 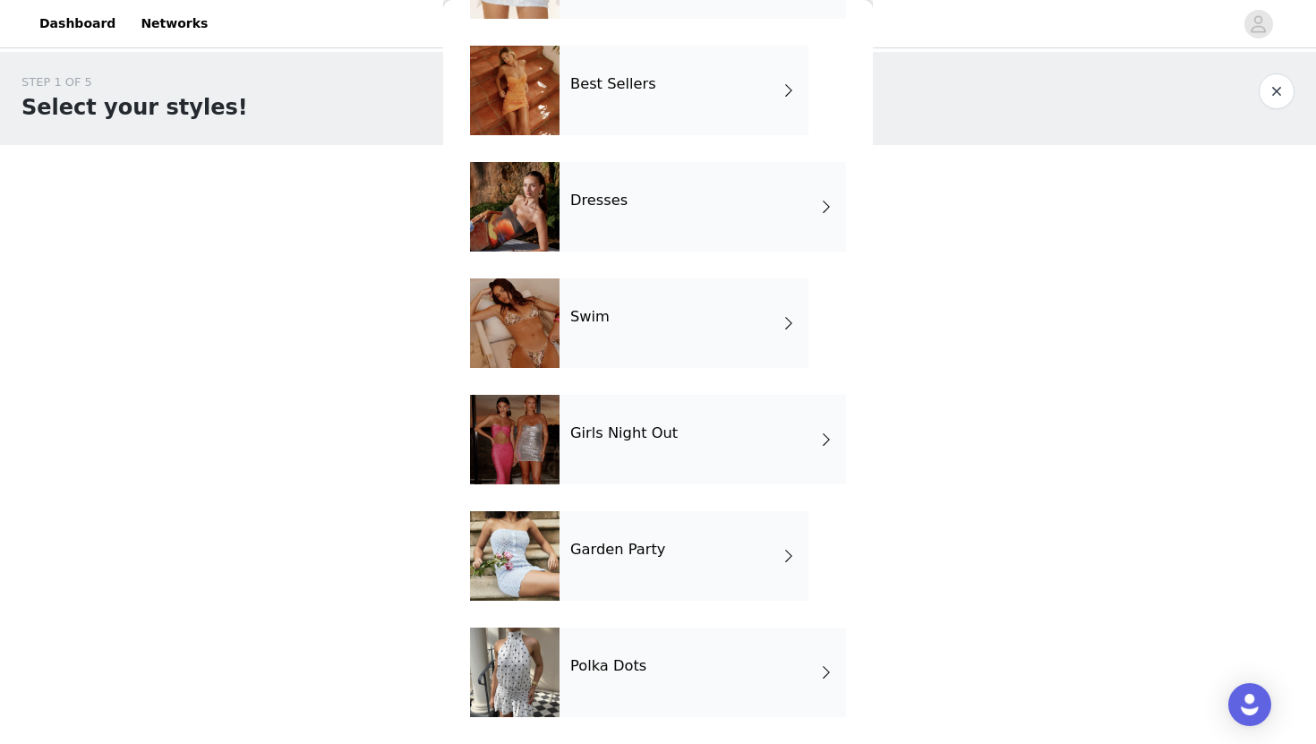 What do you see at coordinates (134, 82) in the screenshot?
I see `div: STEP 1 OF 5` at bounding box center [134, 82].